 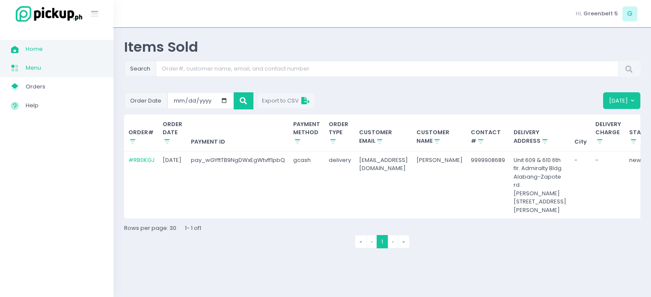 What do you see at coordinates (488, 185) in the screenshot?
I see `td: 9999908689` at bounding box center [488, 185].